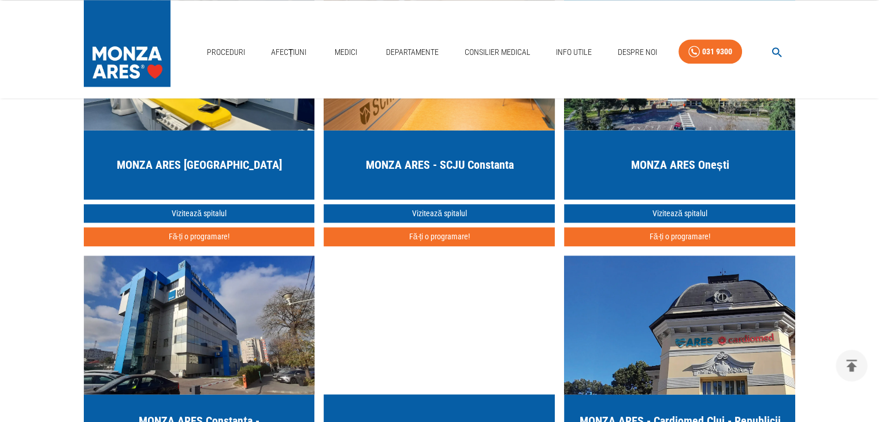 This screenshot has height=422, width=879. What do you see at coordinates (226, 52) in the screenshot?
I see `a: Proceduri` at bounding box center [226, 52].